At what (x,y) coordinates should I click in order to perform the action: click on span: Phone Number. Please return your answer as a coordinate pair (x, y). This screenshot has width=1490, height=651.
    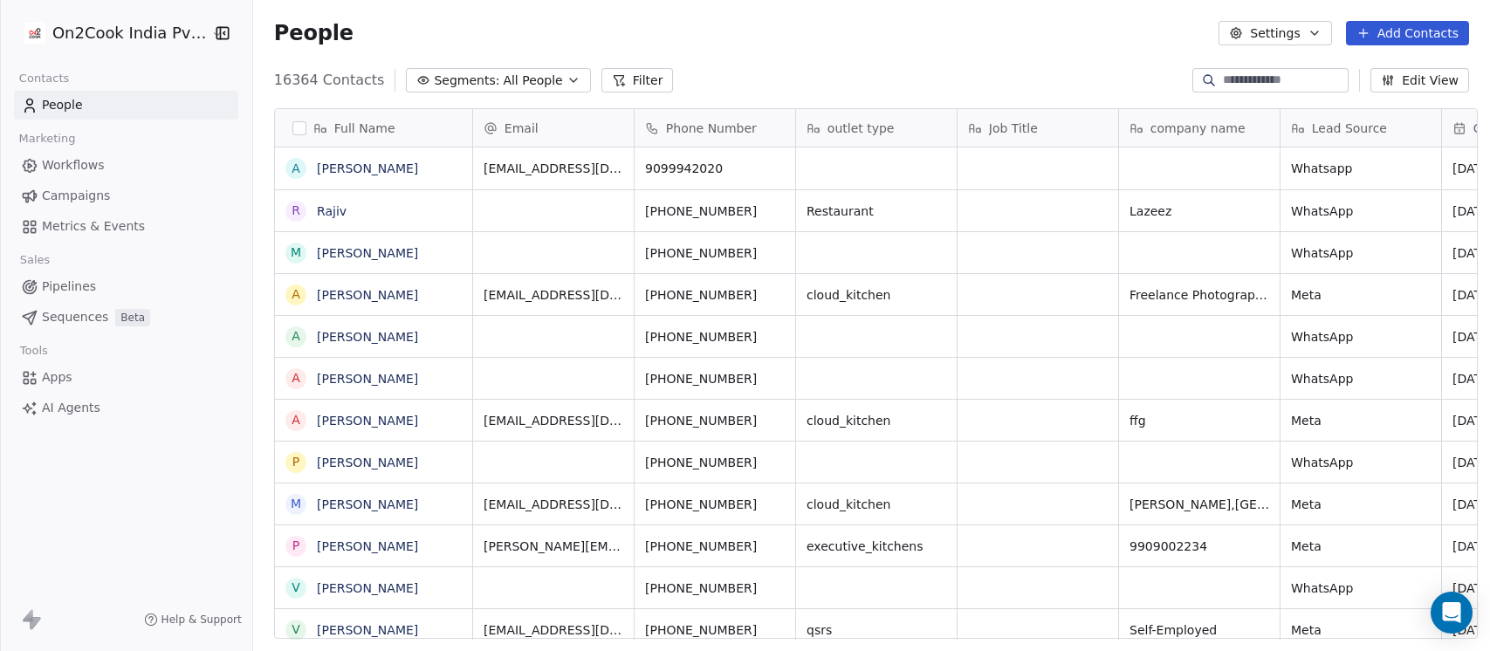
    Looking at the image, I should click on (711, 128).